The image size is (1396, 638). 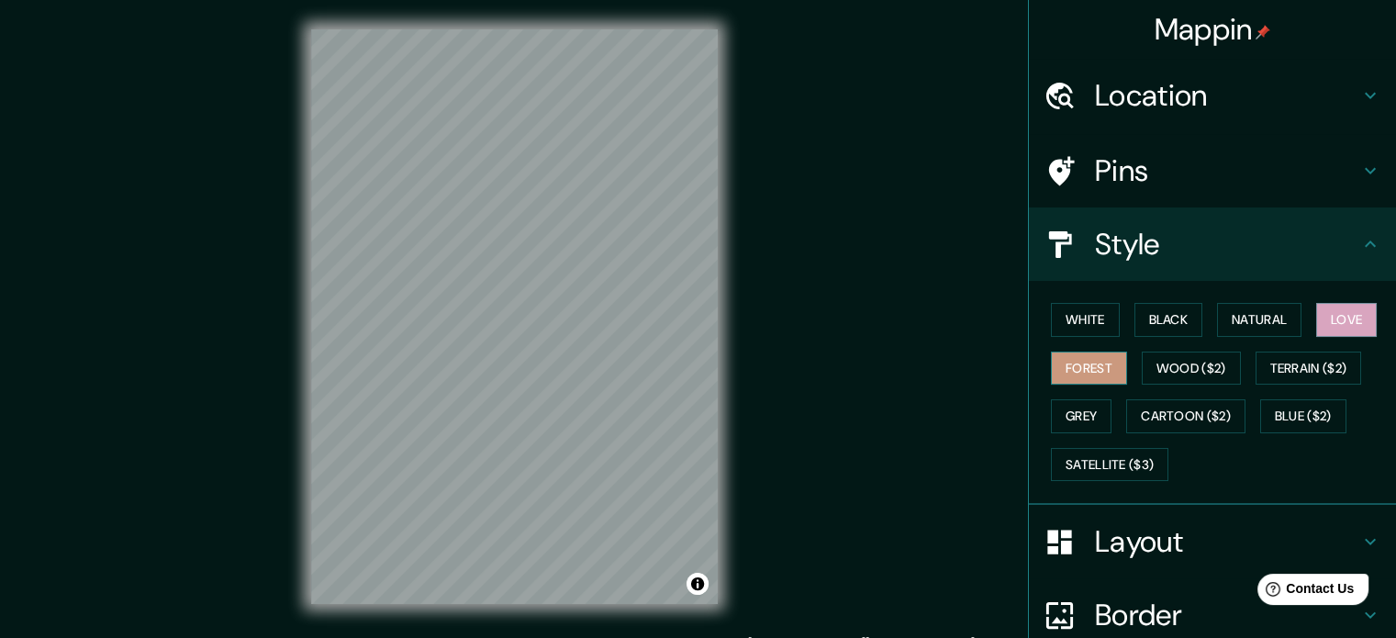 What do you see at coordinates (1081, 416) in the screenshot?
I see `button: Grey` at bounding box center [1081, 416].